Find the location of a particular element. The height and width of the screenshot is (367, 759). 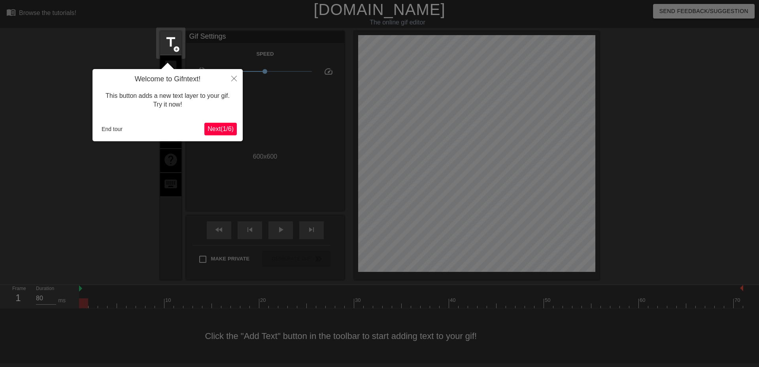

button: End tour is located at coordinates (112, 129).